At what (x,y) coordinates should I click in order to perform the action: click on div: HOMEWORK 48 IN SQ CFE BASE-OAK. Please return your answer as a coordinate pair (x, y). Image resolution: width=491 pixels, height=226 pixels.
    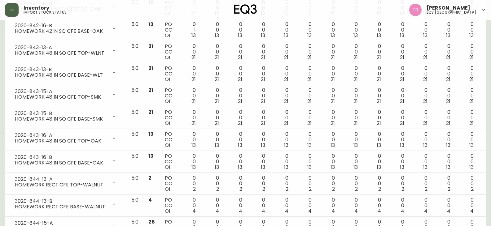
    Looking at the image, I should click on (61, 163).